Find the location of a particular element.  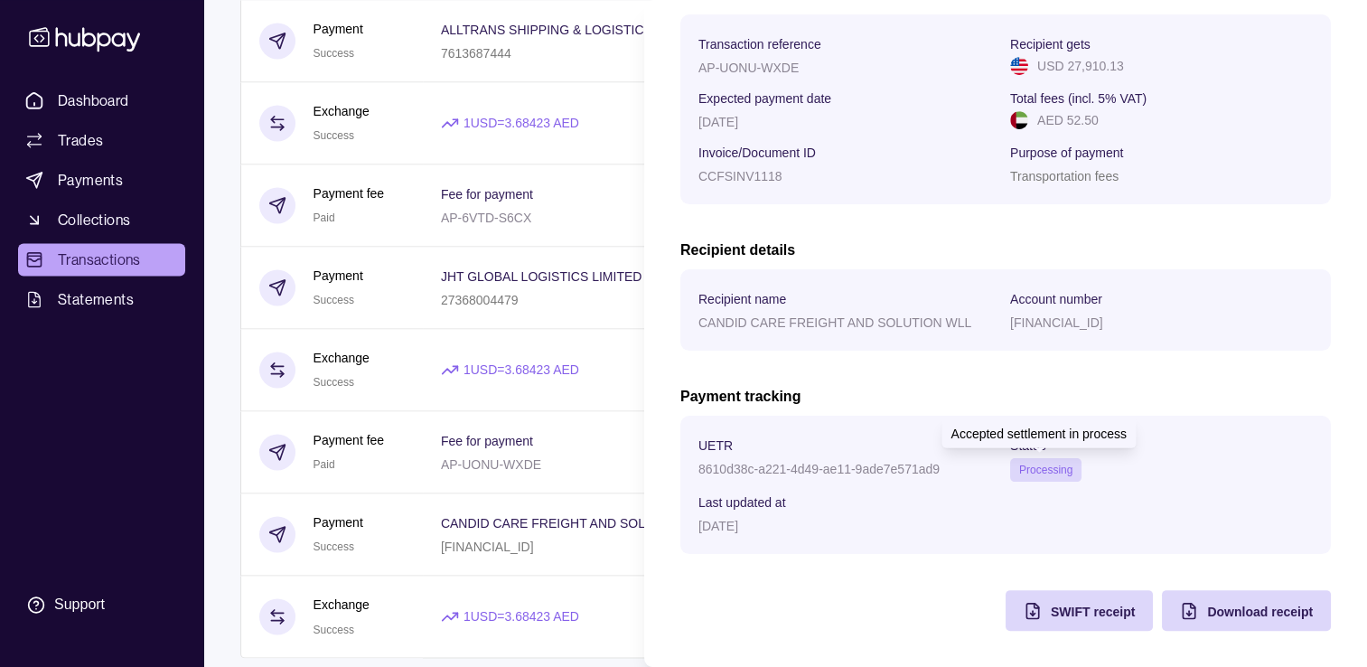

img: ae is located at coordinates (1019, 120).